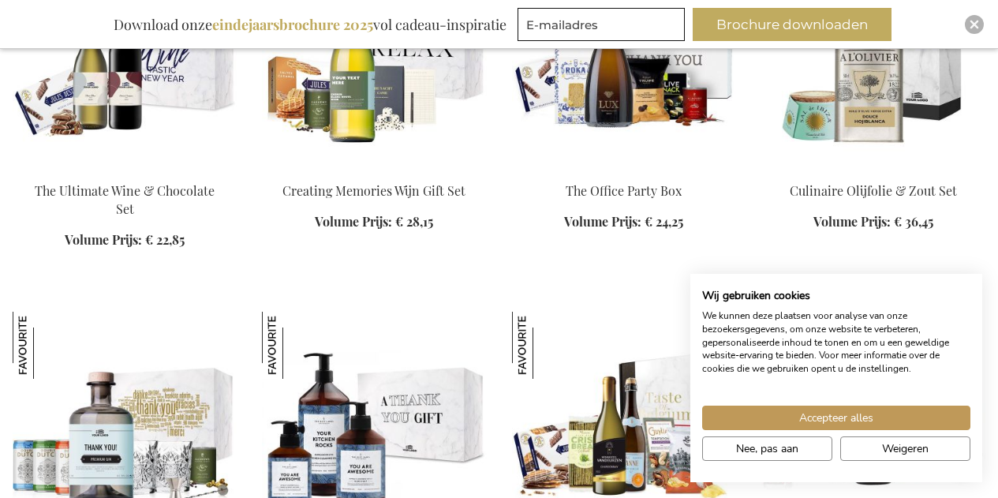 This screenshot has width=998, height=498. Describe the element at coordinates (975, 24) in the screenshot. I see `div: Close` at that location.